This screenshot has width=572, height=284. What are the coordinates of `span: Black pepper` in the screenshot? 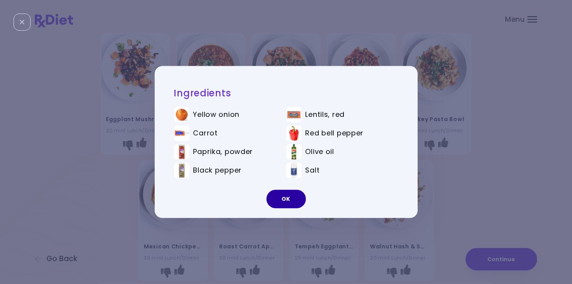 It's located at (218, 171).